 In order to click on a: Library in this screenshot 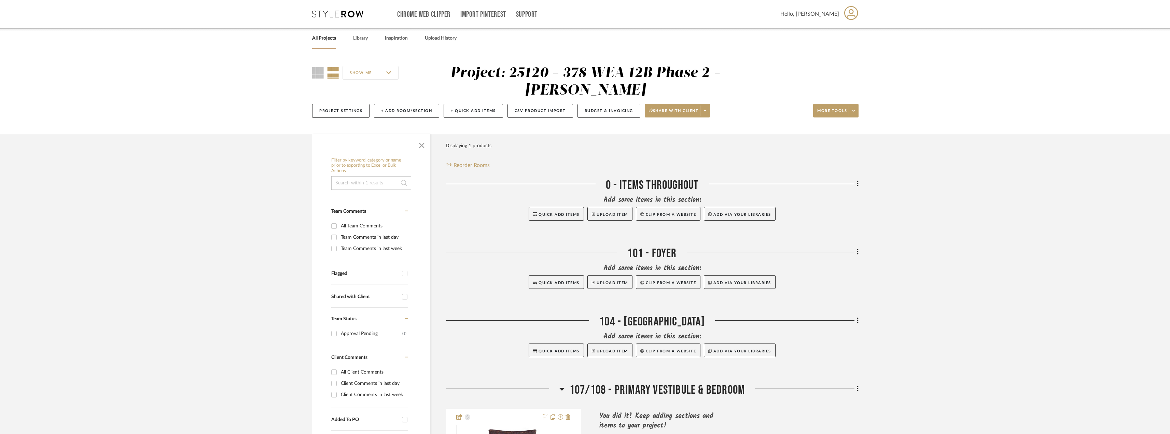, I will do `click(360, 38)`.